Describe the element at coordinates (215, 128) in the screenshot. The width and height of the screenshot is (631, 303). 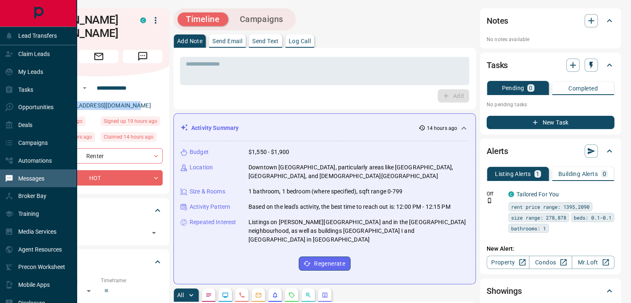
I see `p: Activity Summary` at that location.